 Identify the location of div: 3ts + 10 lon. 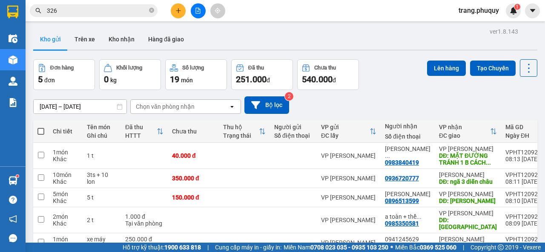
(102, 178).